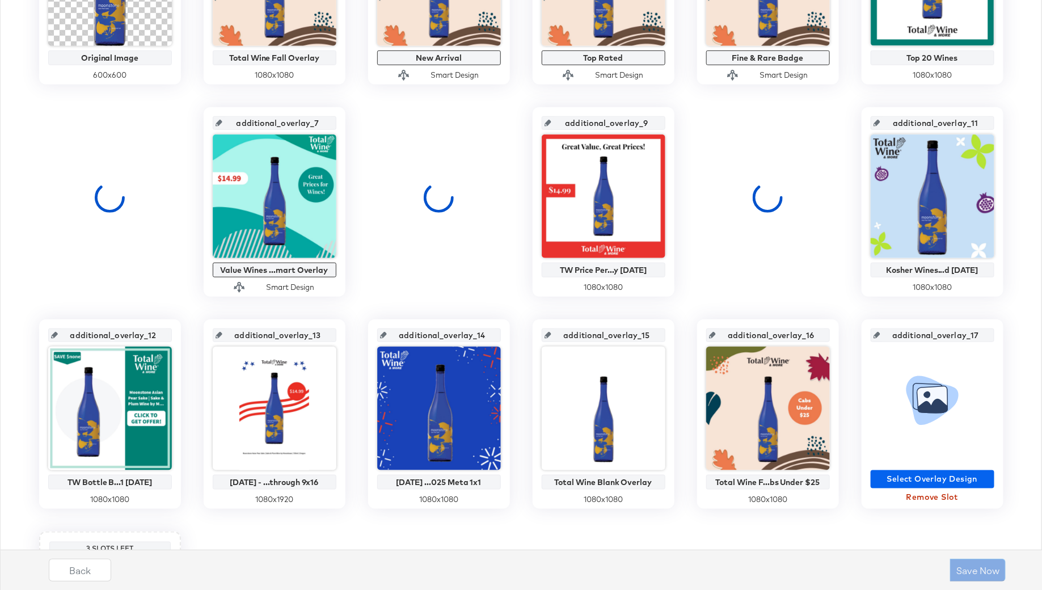 The height and width of the screenshot is (590, 1042). I want to click on div: Top 20 Wines, so click(933, 58).